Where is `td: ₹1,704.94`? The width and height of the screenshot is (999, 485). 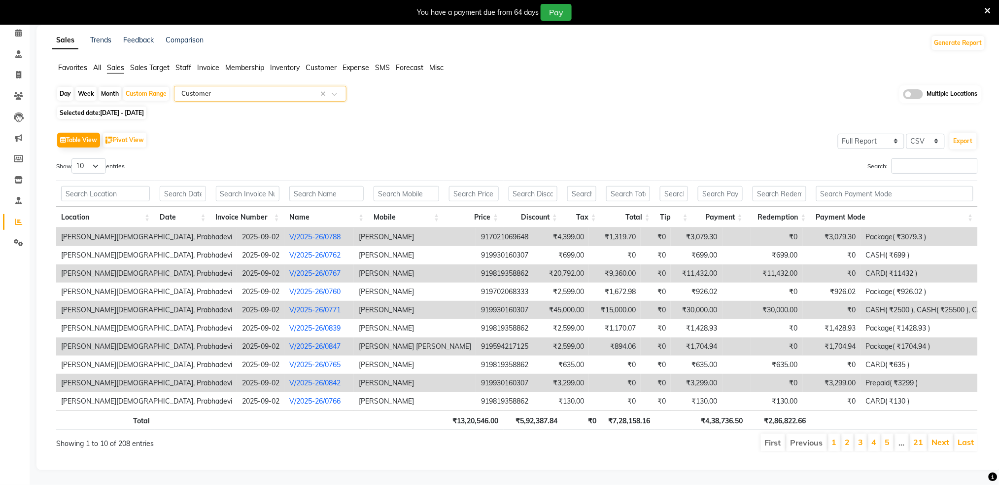
td: ₹1,704.94 is located at coordinates (697, 346).